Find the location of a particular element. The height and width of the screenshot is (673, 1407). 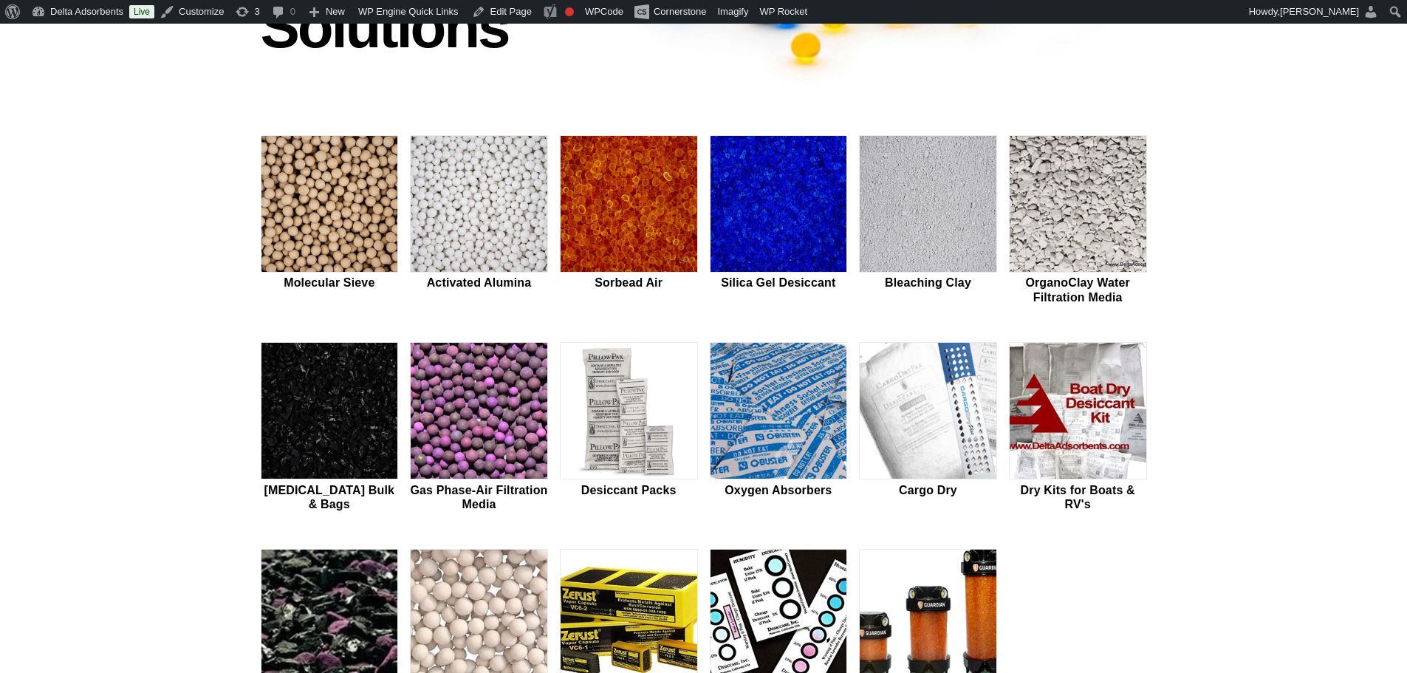

h2: Dry Kits for Boats & RV's is located at coordinates (1077, 497).